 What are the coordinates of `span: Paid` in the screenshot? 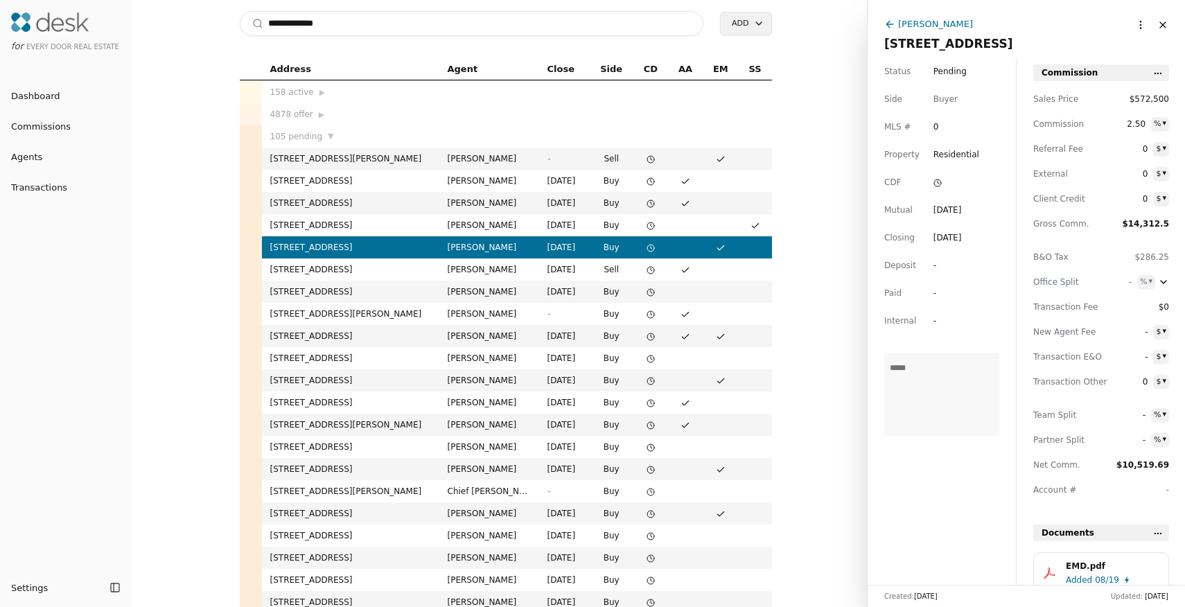 It's located at (892, 293).